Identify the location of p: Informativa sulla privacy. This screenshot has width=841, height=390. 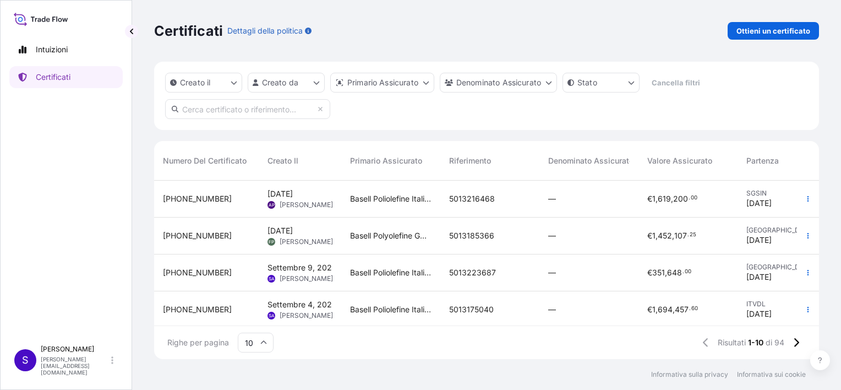
(690, 374).